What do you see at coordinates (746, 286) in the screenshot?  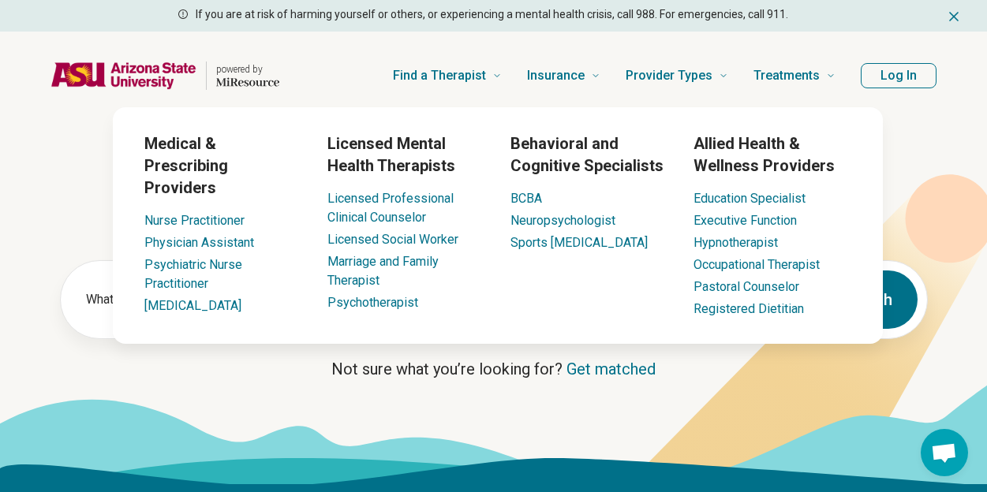 I see `a: Pastoral Counselor` at bounding box center [746, 286].